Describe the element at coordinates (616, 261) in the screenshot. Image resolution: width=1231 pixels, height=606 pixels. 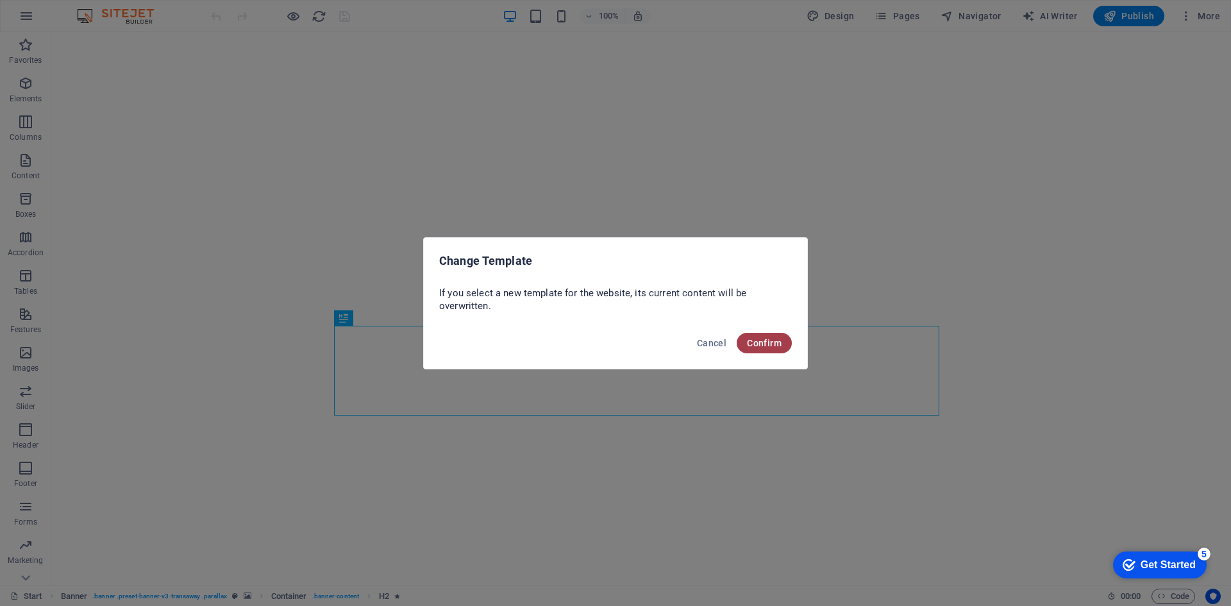
I see `h2: Change Template` at that location.